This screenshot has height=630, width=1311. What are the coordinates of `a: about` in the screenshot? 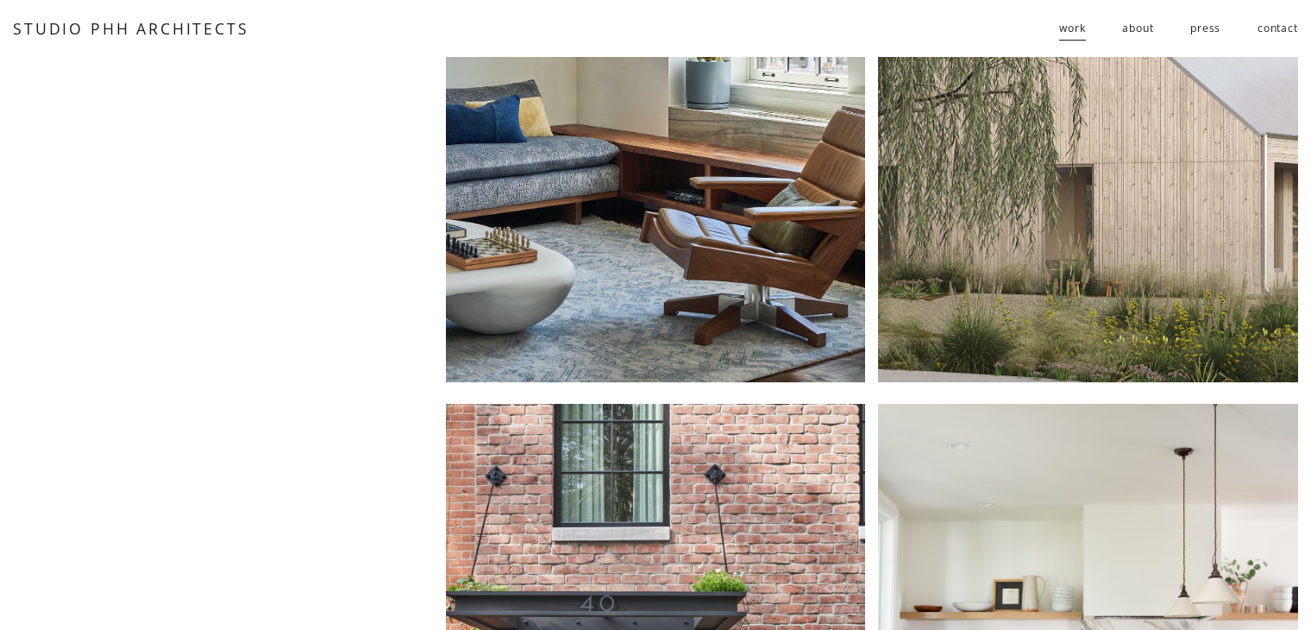 It's located at (1138, 28).